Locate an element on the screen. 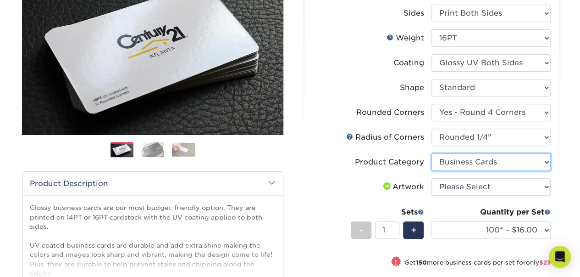  div: Sides is located at coordinates (414, 13).